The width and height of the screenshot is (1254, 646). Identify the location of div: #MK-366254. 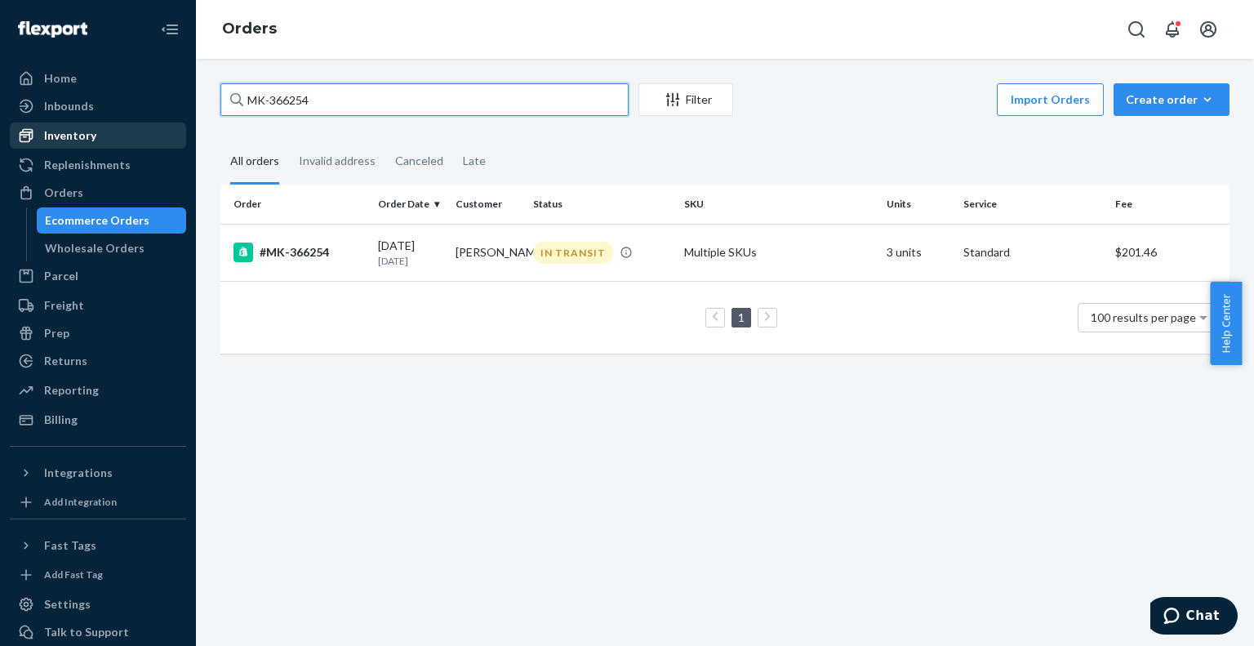
(299, 252).